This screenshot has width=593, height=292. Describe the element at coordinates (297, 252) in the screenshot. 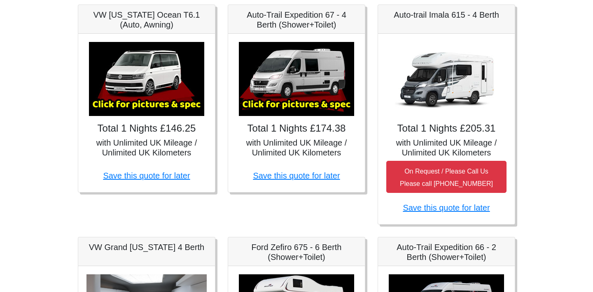

I see `h5: Ford Zefiro 675 - 6 Berth (Shower+Toilet)` at that location.